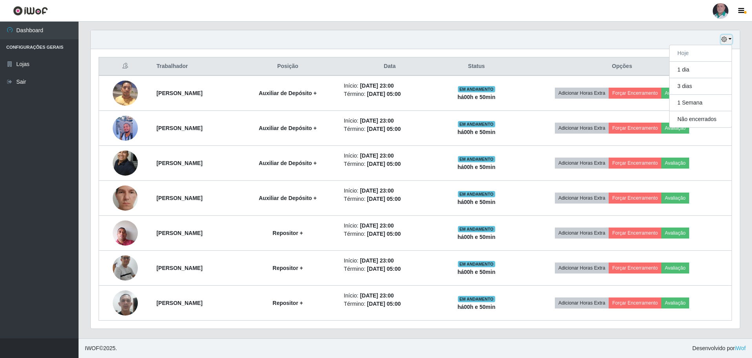 The height and width of the screenshot is (358, 752). Describe the element at coordinates (700, 103) in the screenshot. I see `button: 1 Semana` at that location.